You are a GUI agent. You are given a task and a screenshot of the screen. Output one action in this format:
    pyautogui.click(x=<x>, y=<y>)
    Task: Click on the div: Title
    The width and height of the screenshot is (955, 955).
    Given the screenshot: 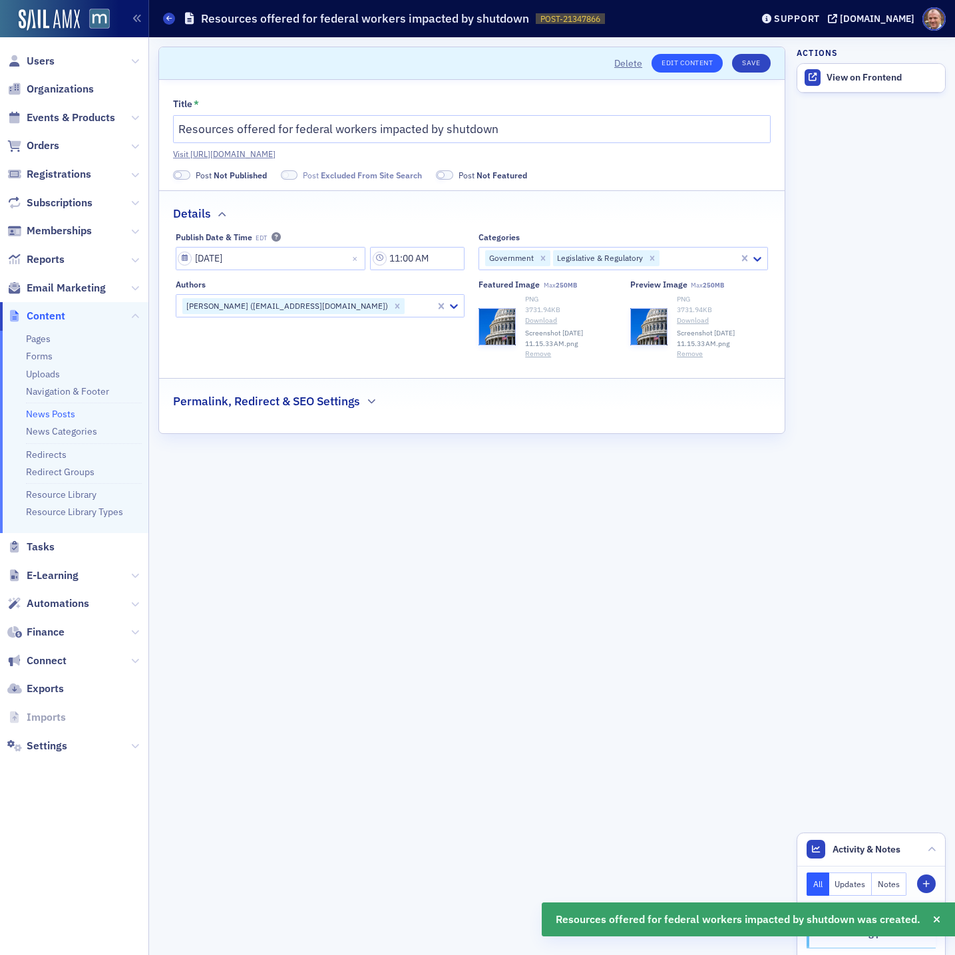 What is the action you would take?
    pyautogui.click(x=182, y=105)
    